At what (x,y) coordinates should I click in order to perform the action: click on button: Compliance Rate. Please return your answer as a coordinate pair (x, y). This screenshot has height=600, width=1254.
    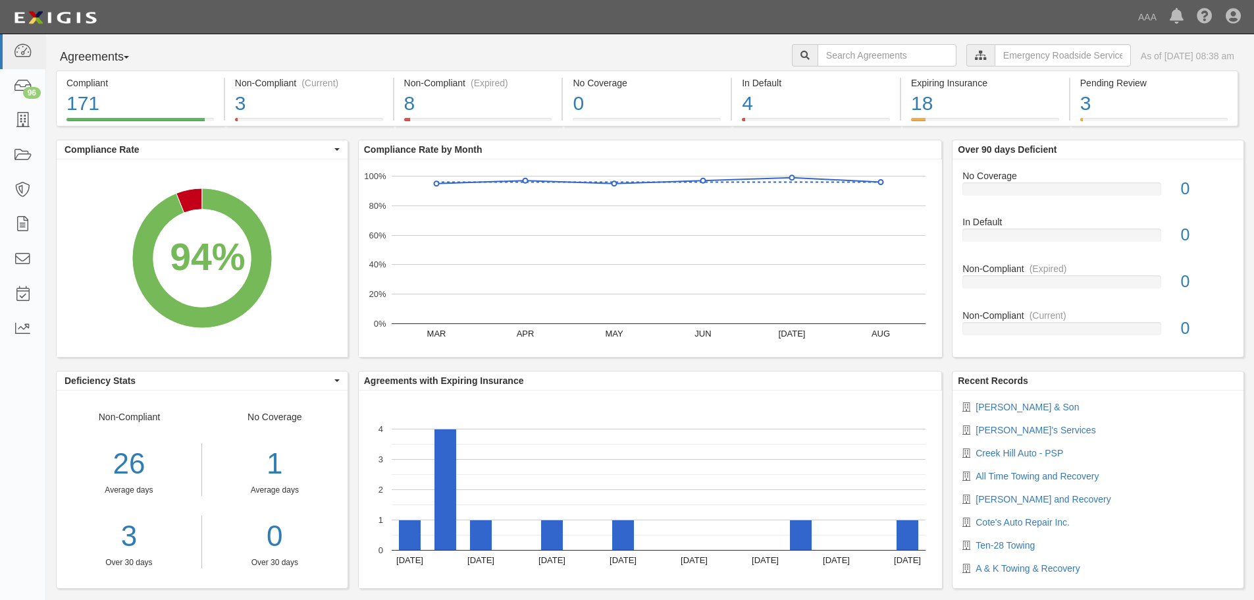
    Looking at the image, I should click on (202, 149).